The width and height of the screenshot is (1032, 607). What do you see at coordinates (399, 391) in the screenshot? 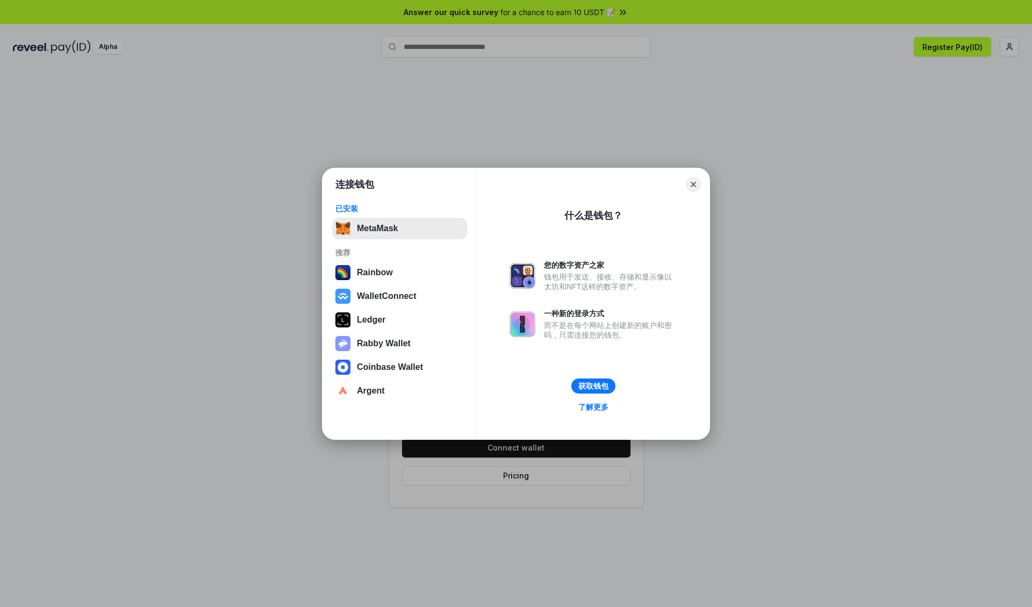
I see `button: Argent` at bounding box center [399, 391].